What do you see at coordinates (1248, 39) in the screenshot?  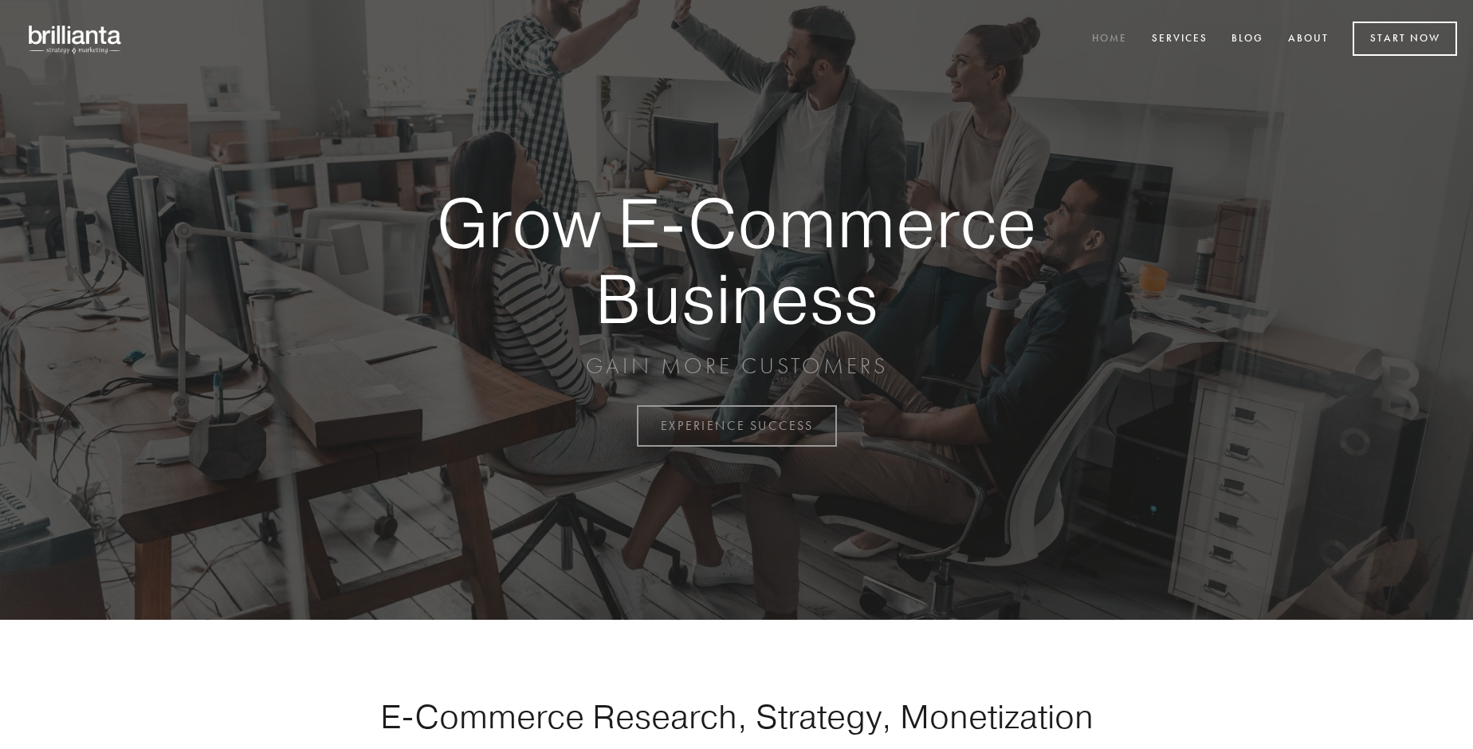 I see `a: Blog` at bounding box center [1248, 39].